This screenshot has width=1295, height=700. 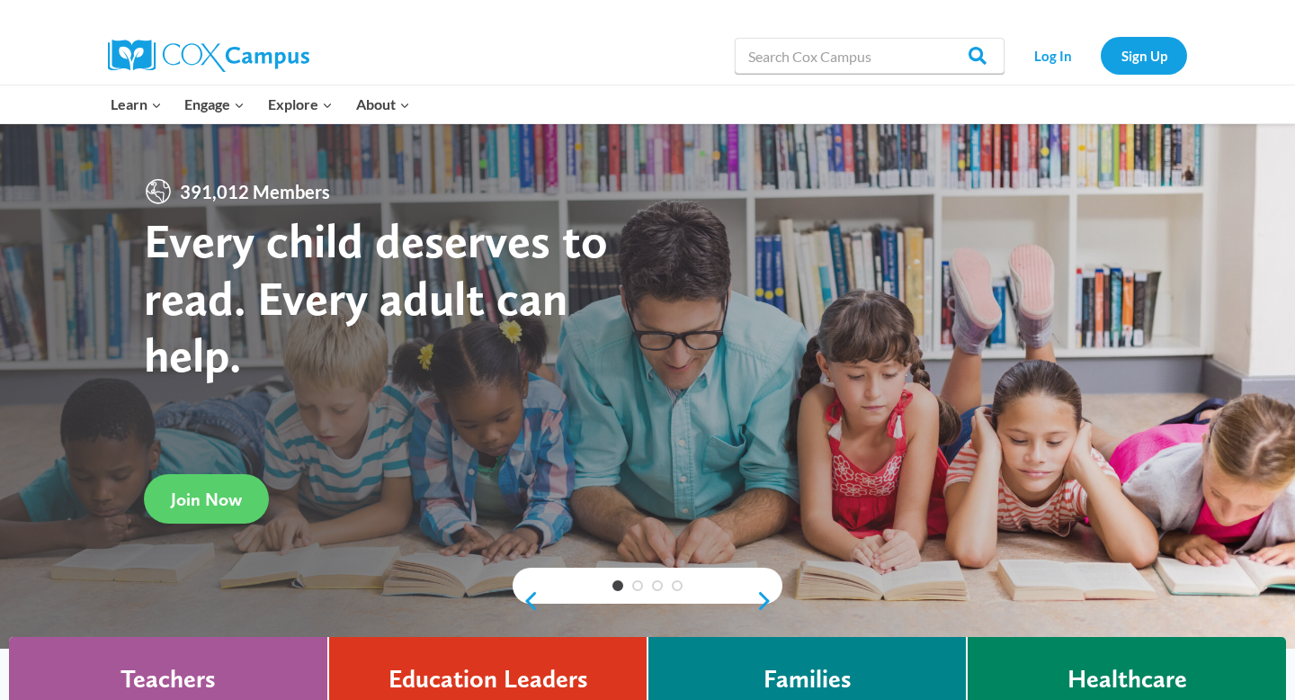 I want to click on div: content slider buttons, so click(x=648, y=601).